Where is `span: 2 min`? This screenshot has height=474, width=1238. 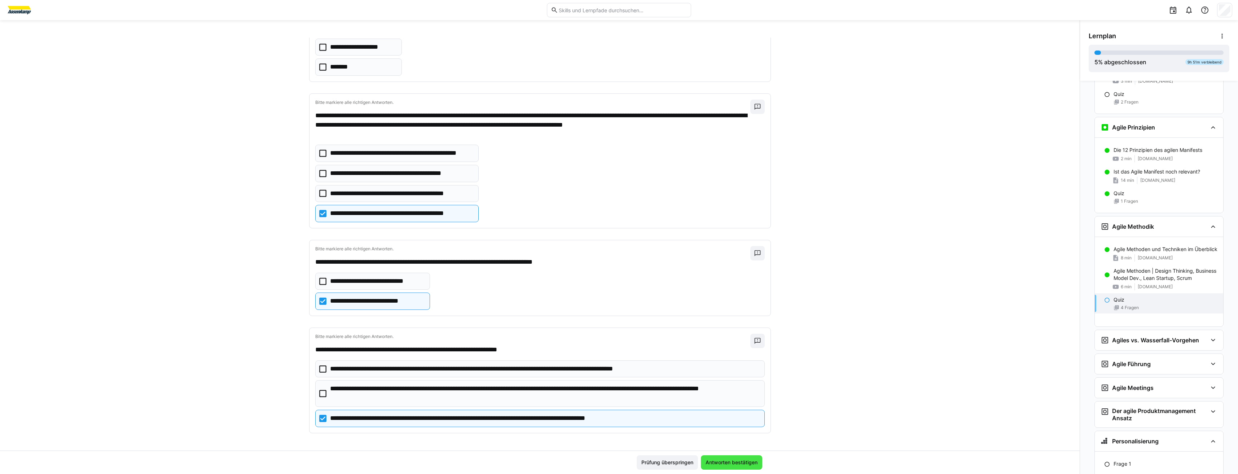 span: 2 min is located at coordinates (1126, 159).